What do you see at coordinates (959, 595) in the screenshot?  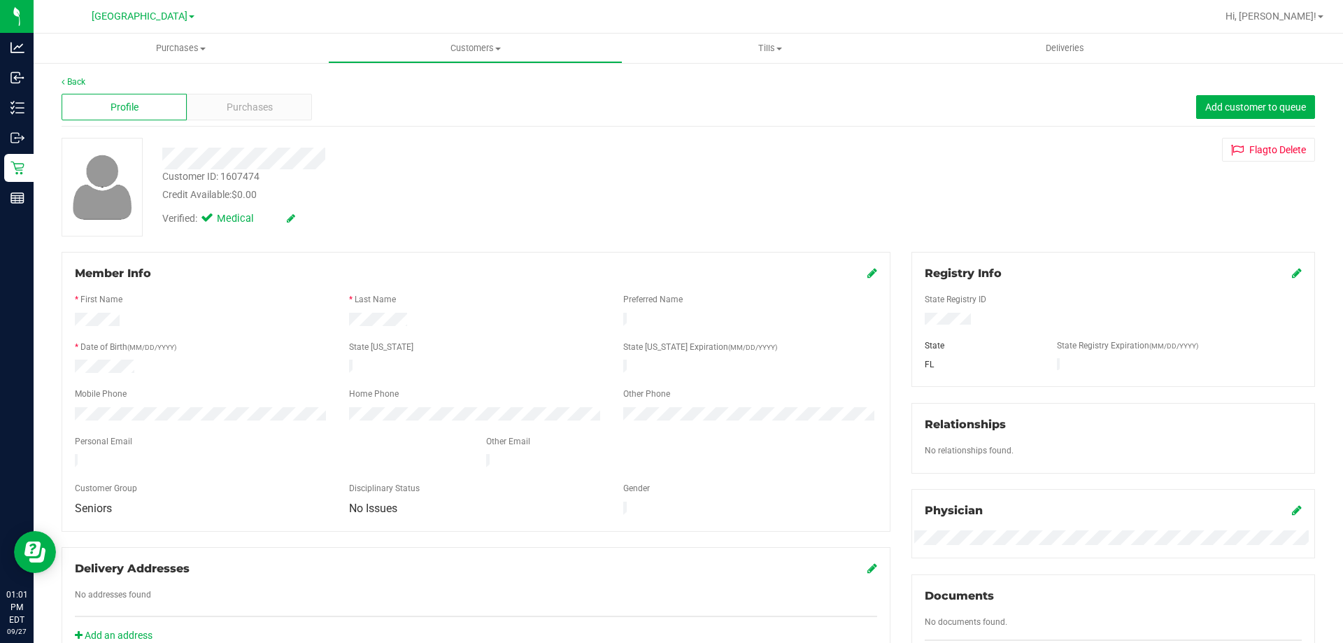 I see `span: Documents` at bounding box center [959, 595].